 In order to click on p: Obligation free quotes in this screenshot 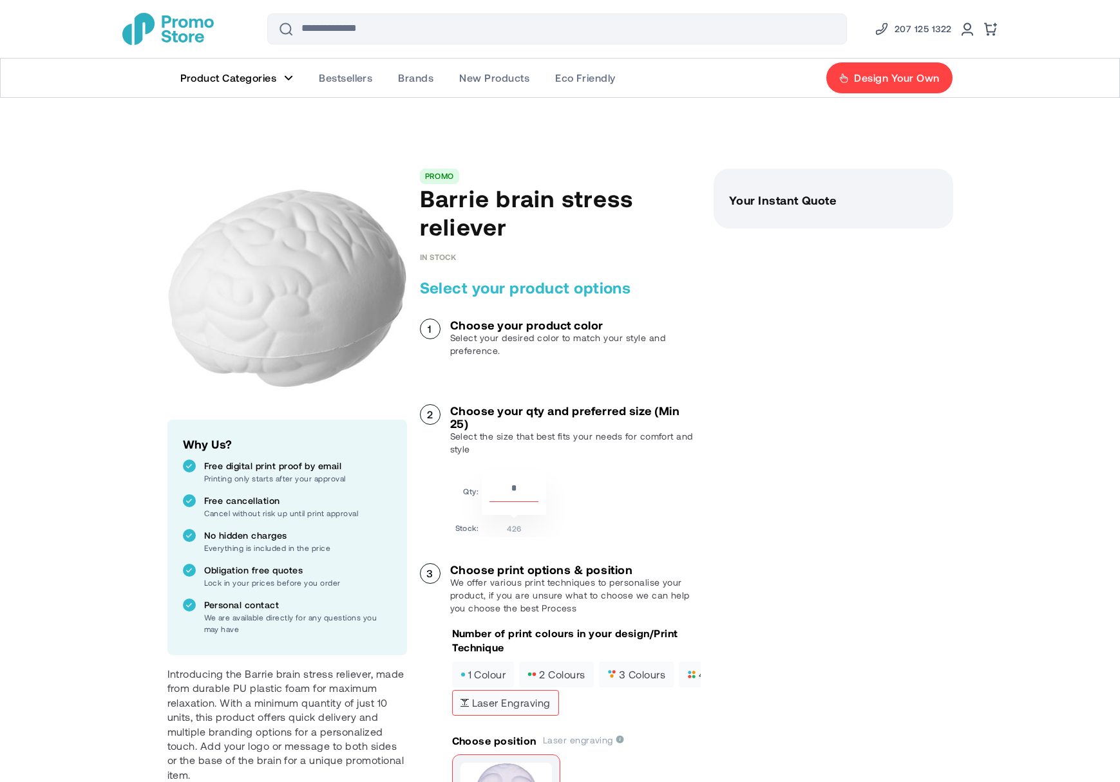, I will do `click(297, 570)`.